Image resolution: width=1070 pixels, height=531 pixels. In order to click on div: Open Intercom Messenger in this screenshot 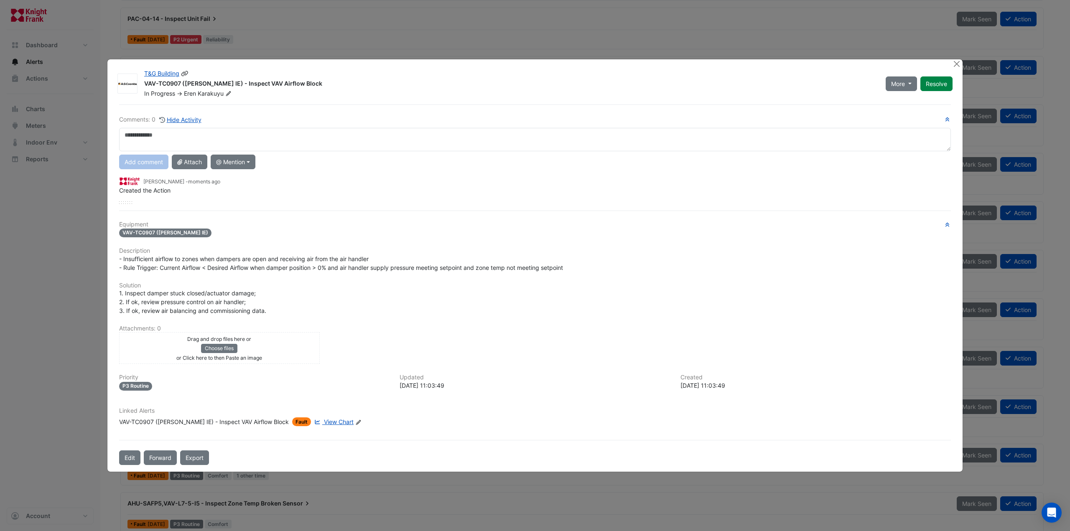, I will do `click(1052, 513)`.